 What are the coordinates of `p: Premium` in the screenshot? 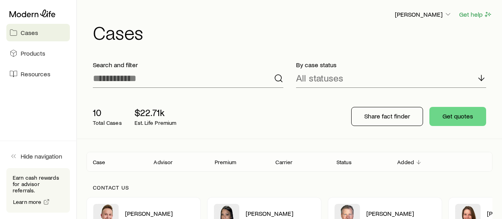 It's located at (225, 162).